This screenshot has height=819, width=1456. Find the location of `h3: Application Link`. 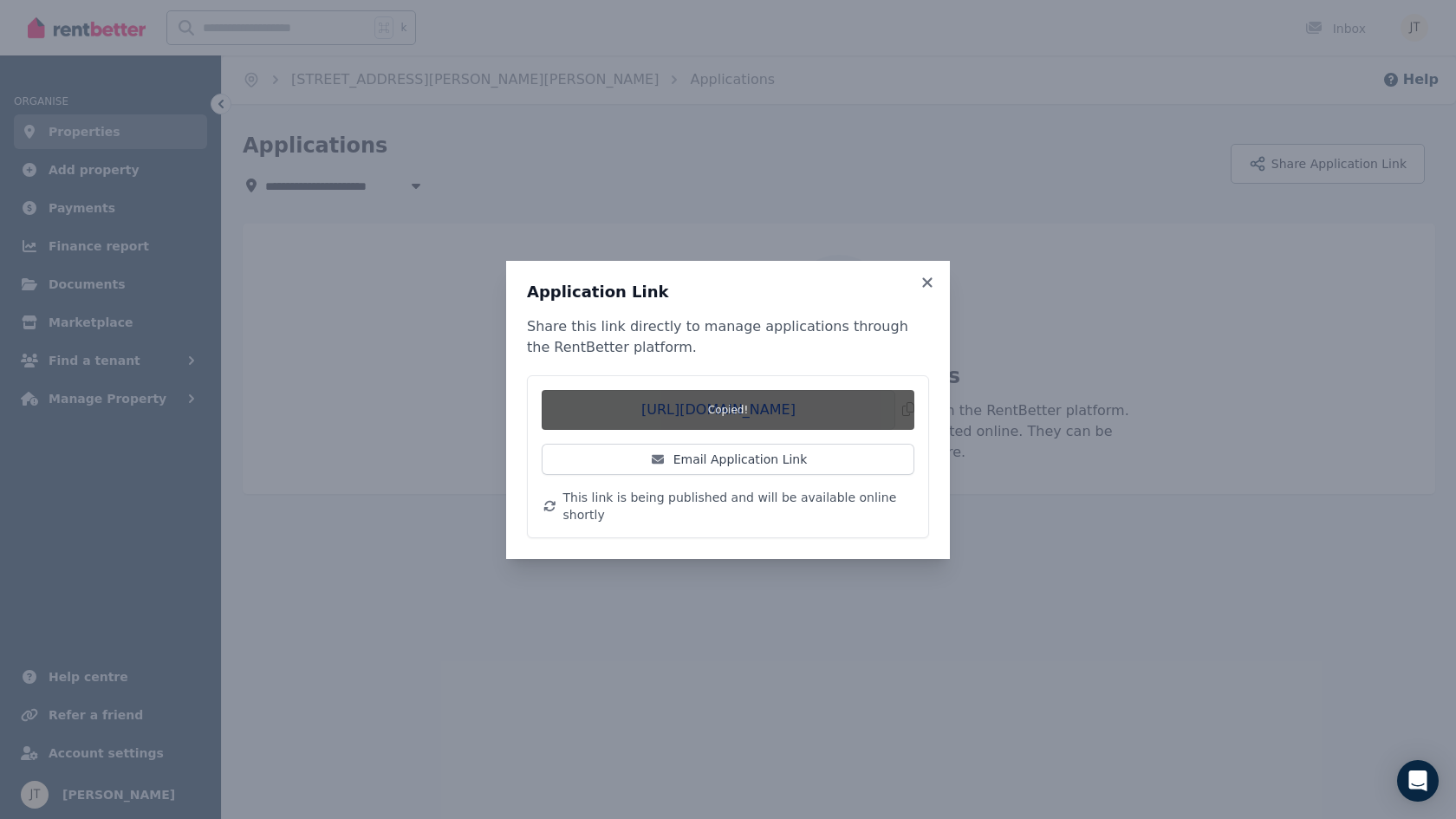

h3: Application Link is located at coordinates (728, 292).